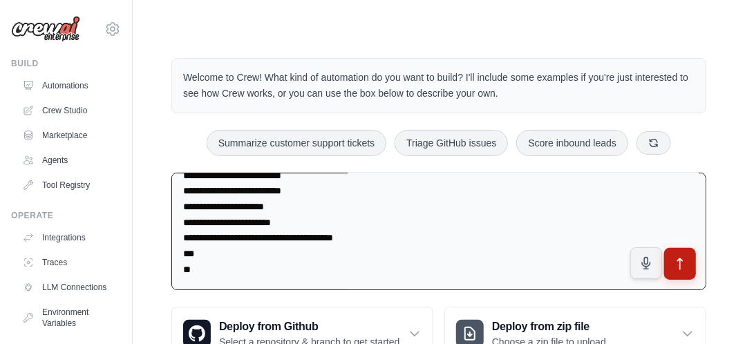 The width and height of the screenshot is (745, 344). What do you see at coordinates (68, 238) in the screenshot?
I see `a: Integrations` at bounding box center [68, 238].